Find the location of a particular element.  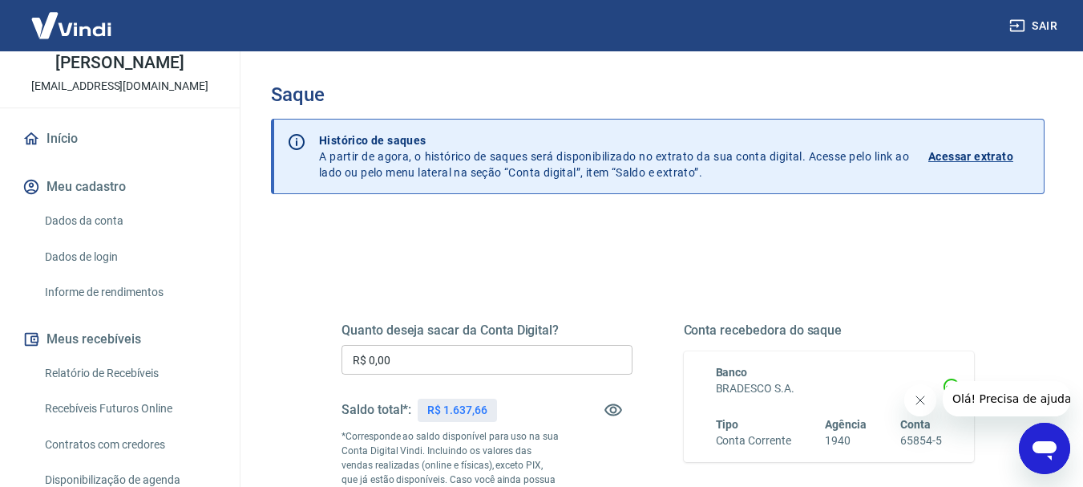

p: Acessar extrato is located at coordinates (971, 156).